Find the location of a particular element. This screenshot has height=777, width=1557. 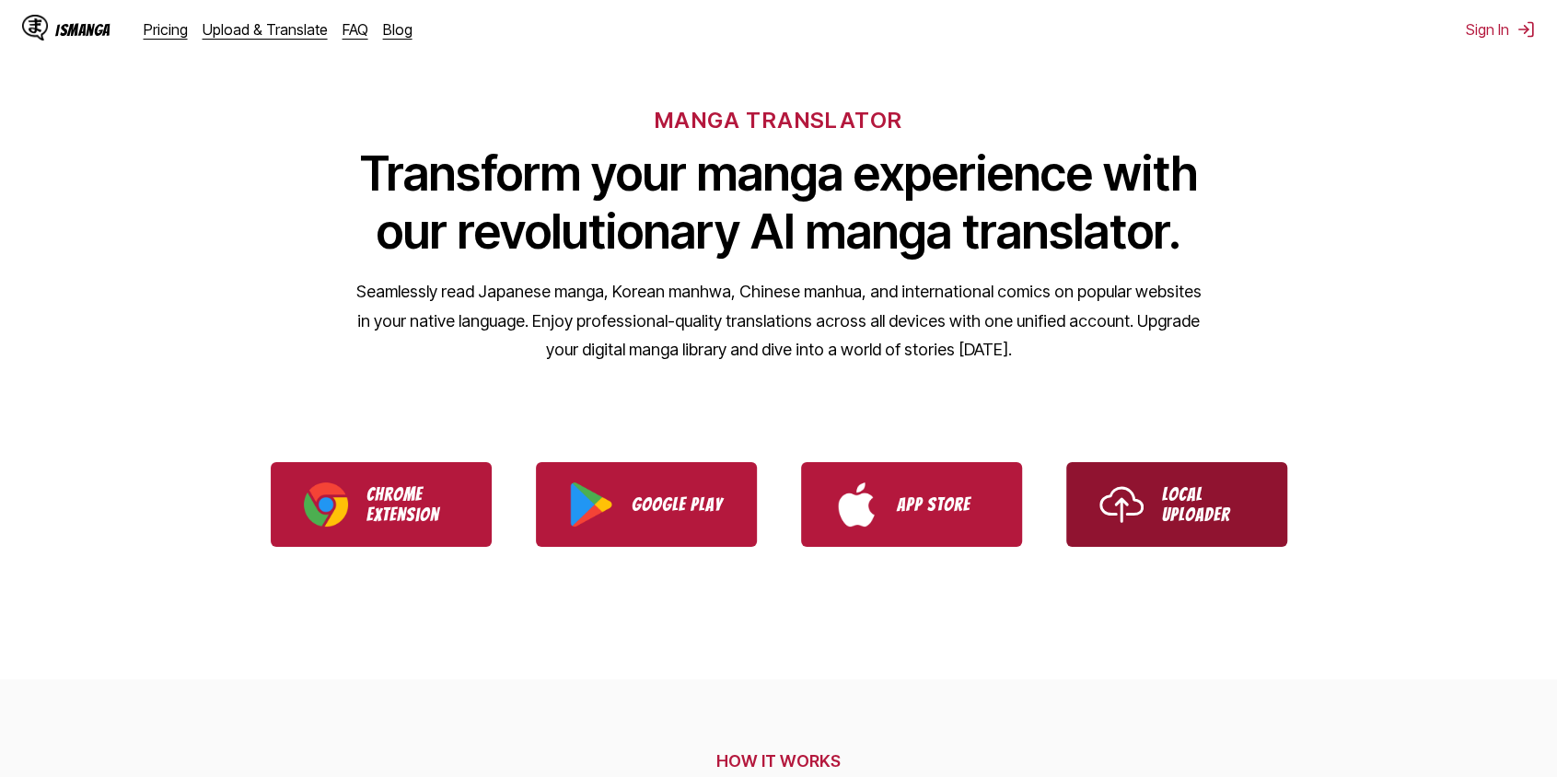

a: Download IsManga Chrome Extension is located at coordinates (381, 505).